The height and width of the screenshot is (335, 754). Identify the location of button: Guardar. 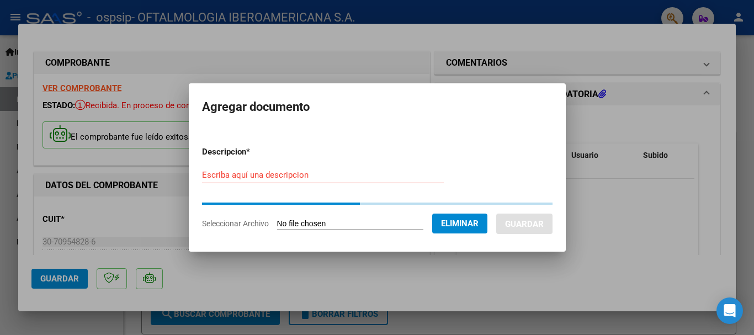
(524, 224).